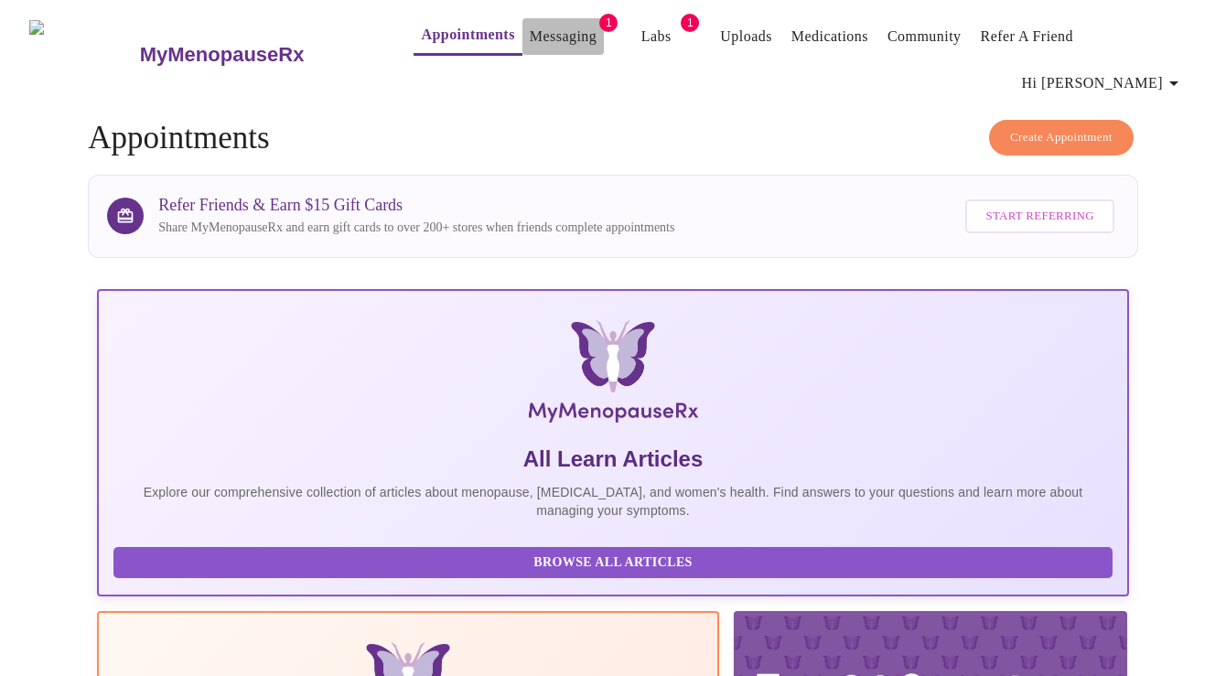 The image size is (1226, 676). Describe the element at coordinates (1028, 37) in the screenshot. I see `button: Refer a Friend` at that location.